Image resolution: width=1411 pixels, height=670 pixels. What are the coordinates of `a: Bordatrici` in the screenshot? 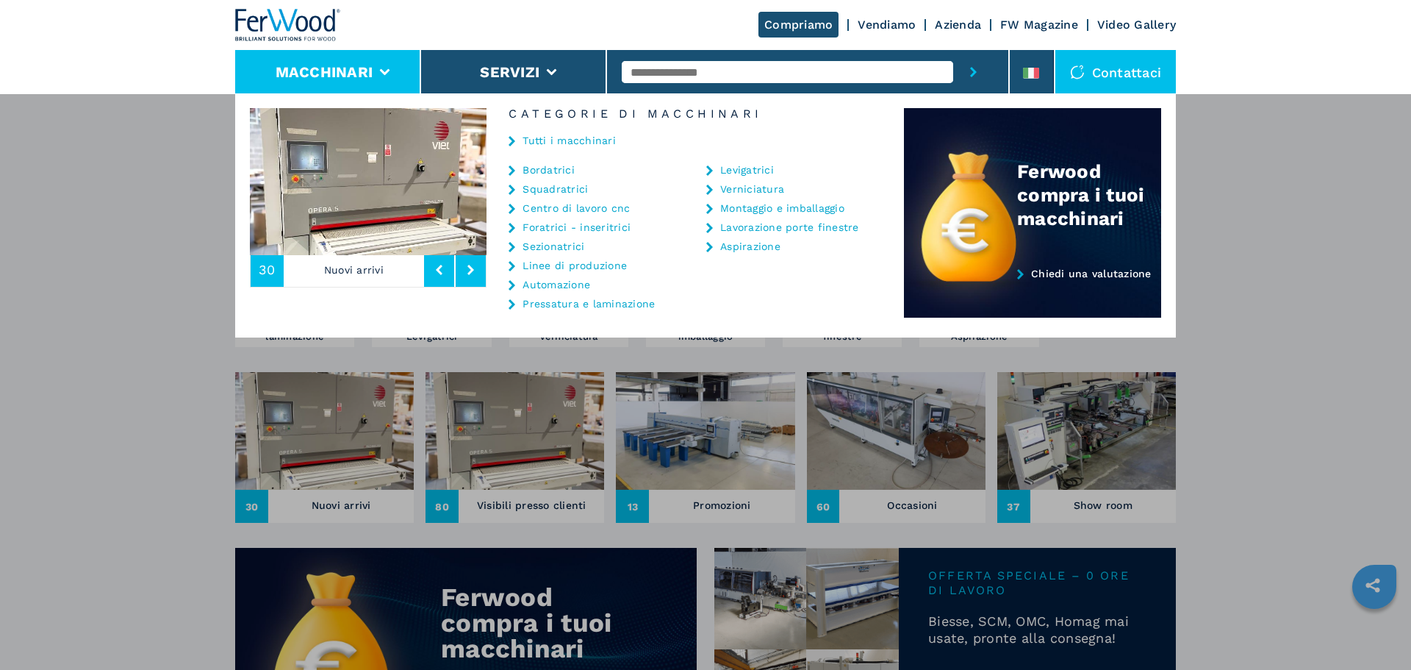 It's located at (548, 170).